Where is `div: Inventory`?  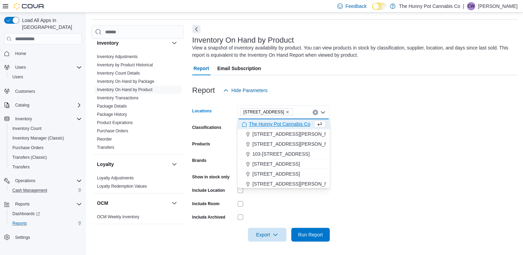 div: Inventory is located at coordinates (137, 103).